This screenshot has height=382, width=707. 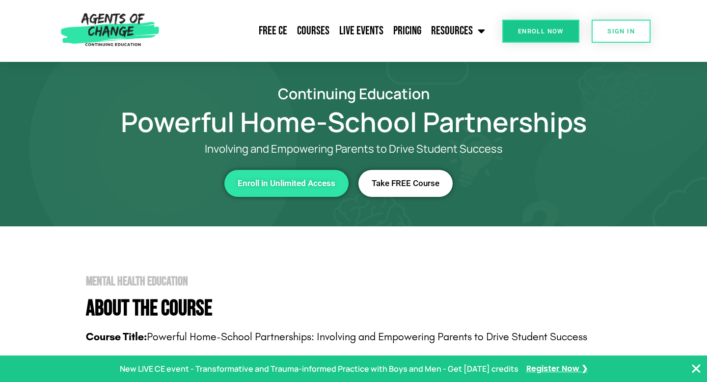 I want to click on p: Powerful Home-School Partnerships: Involving and Empowering Parents to Drive Student Success, so click(x=359, y=337).